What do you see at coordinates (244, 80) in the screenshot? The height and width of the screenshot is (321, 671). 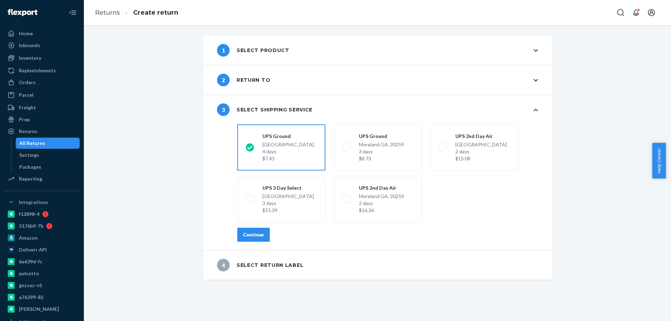 I see `div: Return to` at bounding box center [244, 80].